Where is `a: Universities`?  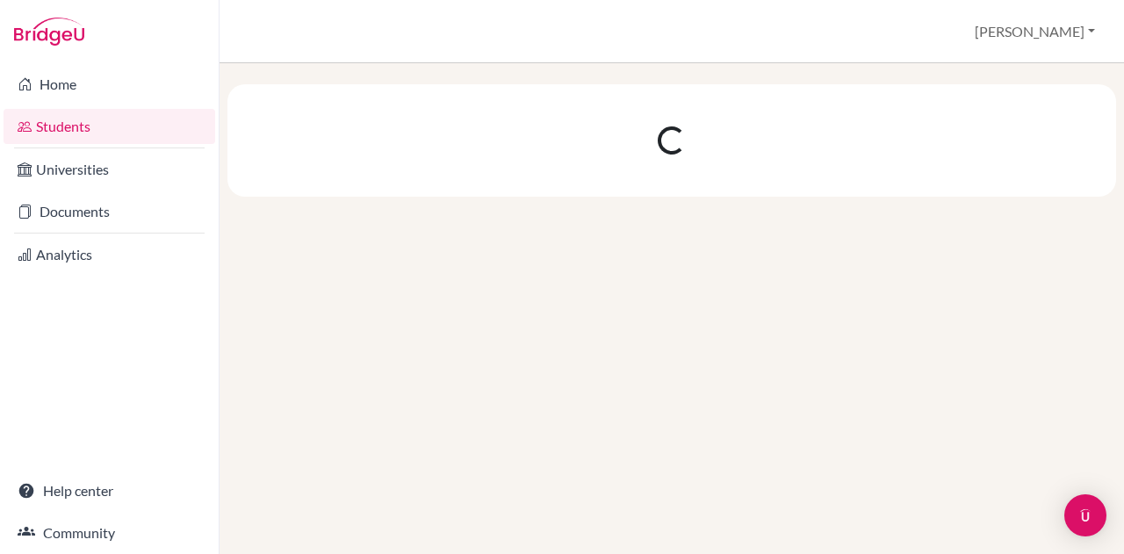
a: Universities is located at coordinates (109, 170).